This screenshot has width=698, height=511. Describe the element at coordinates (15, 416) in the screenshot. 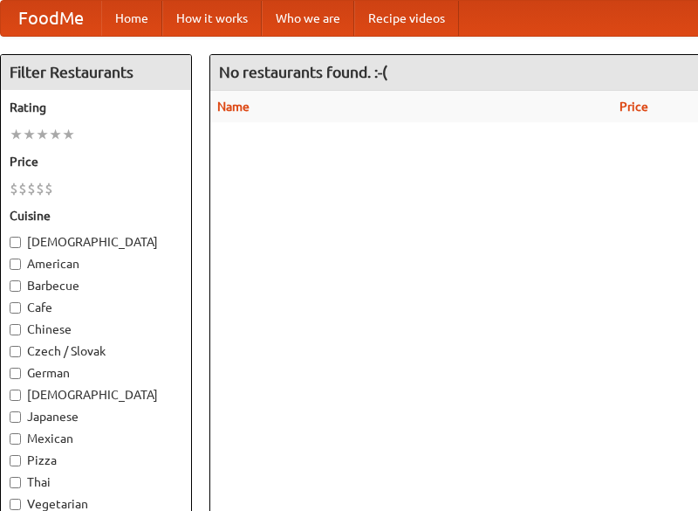

I see `input: Japanese` at that location.